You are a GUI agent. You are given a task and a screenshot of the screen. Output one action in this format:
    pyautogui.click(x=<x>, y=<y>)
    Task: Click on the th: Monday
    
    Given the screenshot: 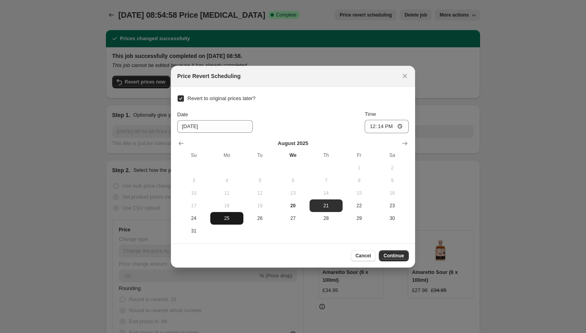 What is the action you would take?
    pyautogui.click(x=227, y=155)
    